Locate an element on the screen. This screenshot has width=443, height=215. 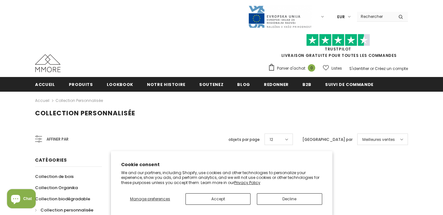
span: Collection biodégradable is located at coordinates (63, 198).